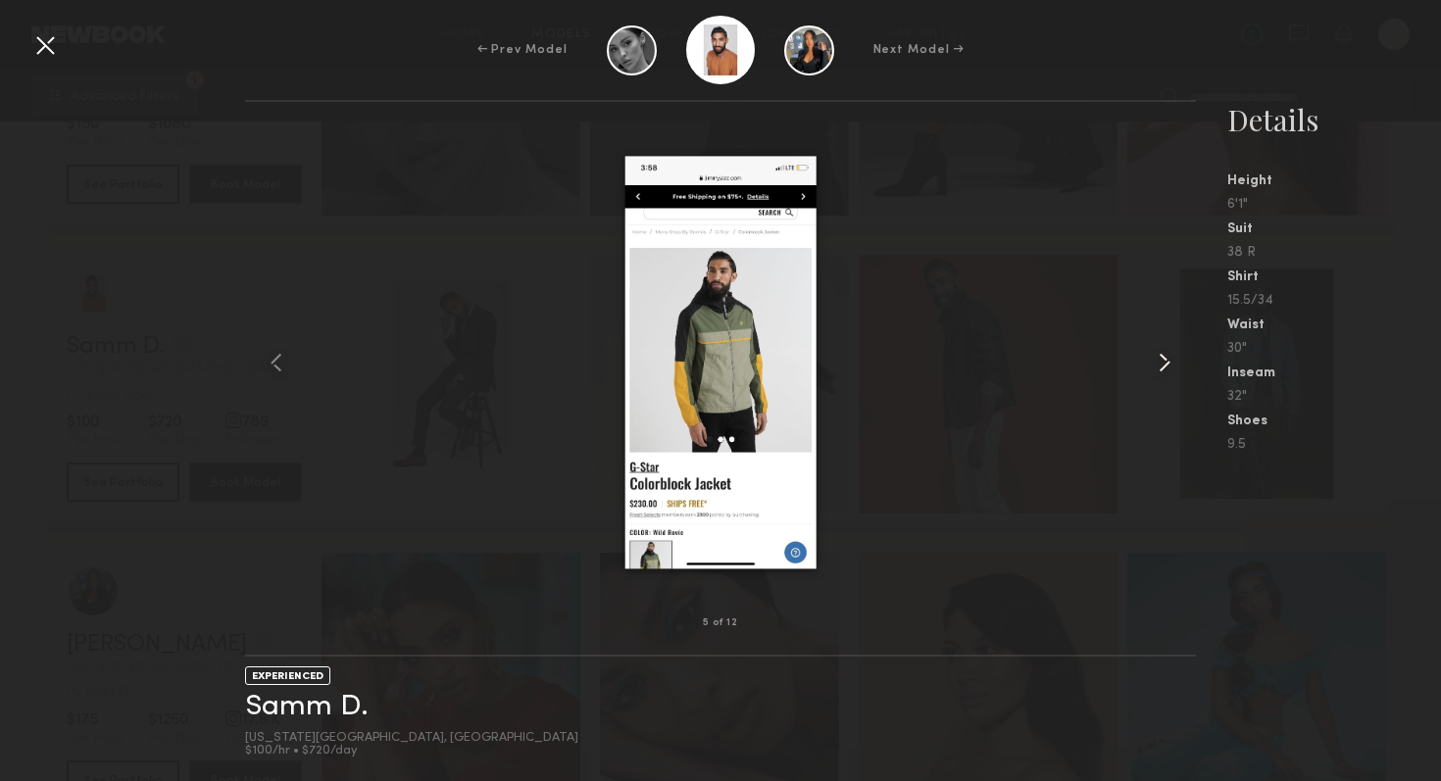 This screenshot has height=781, width=1441. What do you see at coordinates (720, 623) in the screenshot?
I see `div: 5 of 12` at bounding box center [720, 623].